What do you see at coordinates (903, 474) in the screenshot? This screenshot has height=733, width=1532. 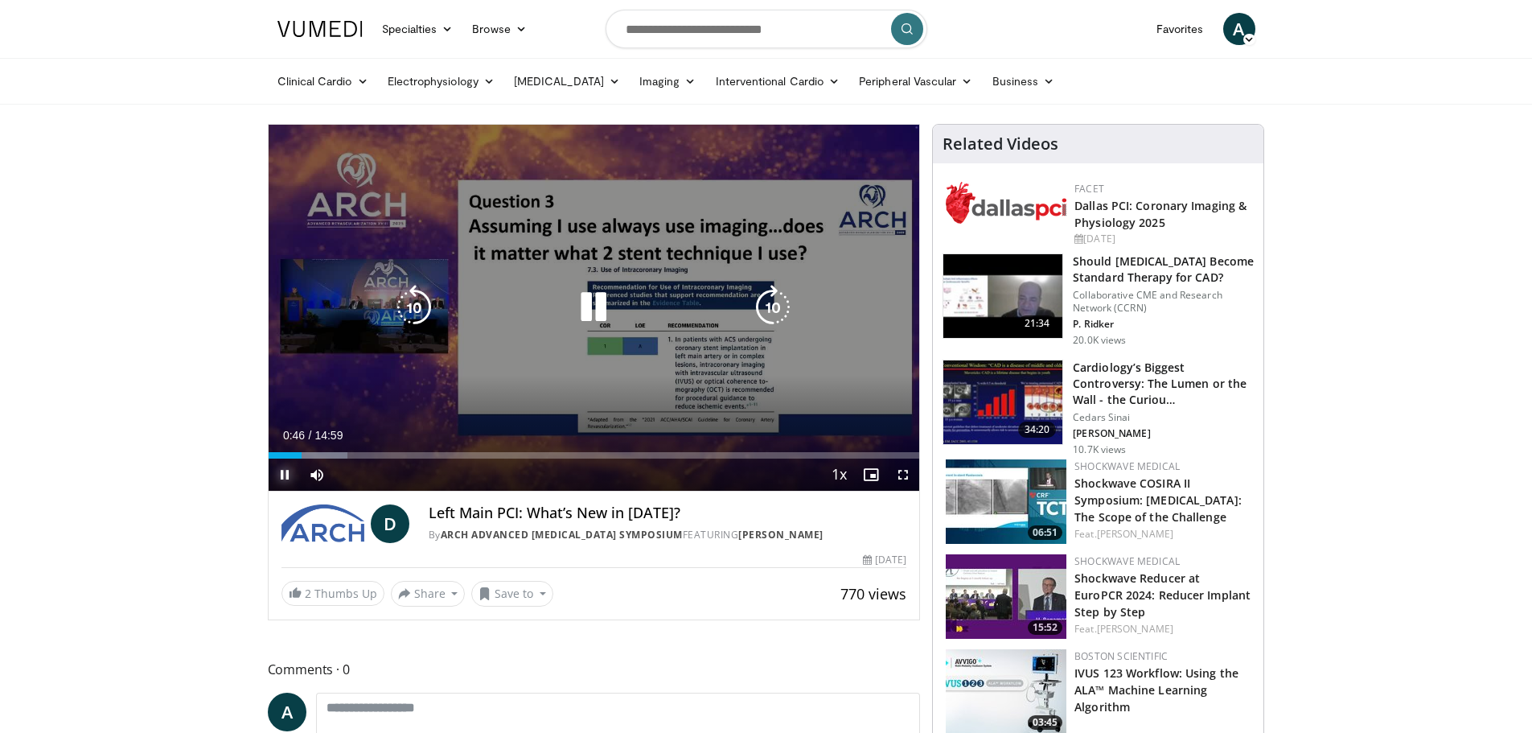 I see `button: Fullscreen` at bounding box center [903, 474].